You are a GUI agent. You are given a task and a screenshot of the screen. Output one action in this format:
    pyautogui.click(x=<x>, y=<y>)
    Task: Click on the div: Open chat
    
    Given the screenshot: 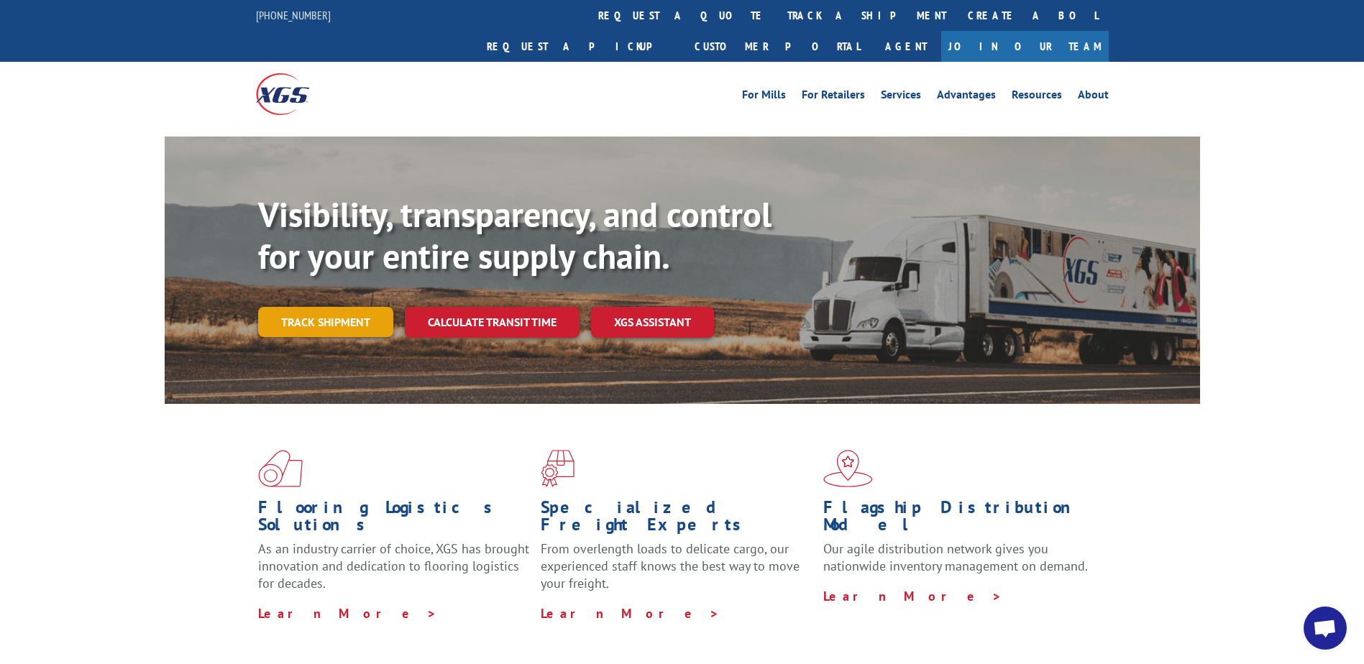 What is the action you would take?
    pyautogui.click(x=1325, y=628)
    